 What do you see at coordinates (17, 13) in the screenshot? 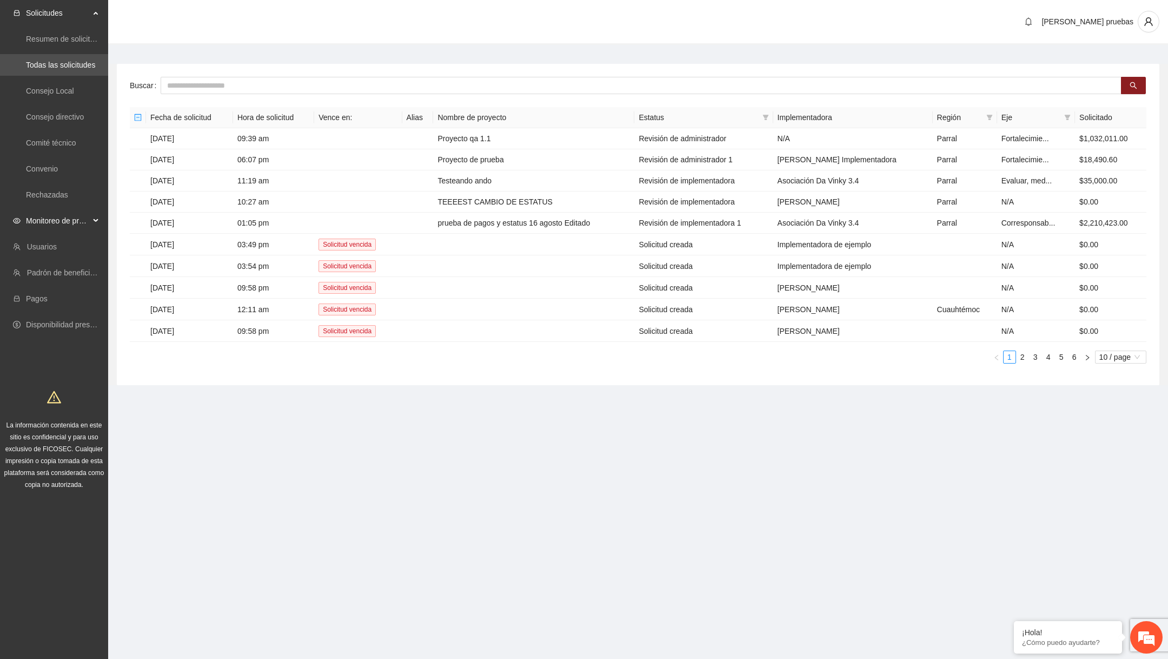
I see `span: inbox` at bounding box center [17, 13].